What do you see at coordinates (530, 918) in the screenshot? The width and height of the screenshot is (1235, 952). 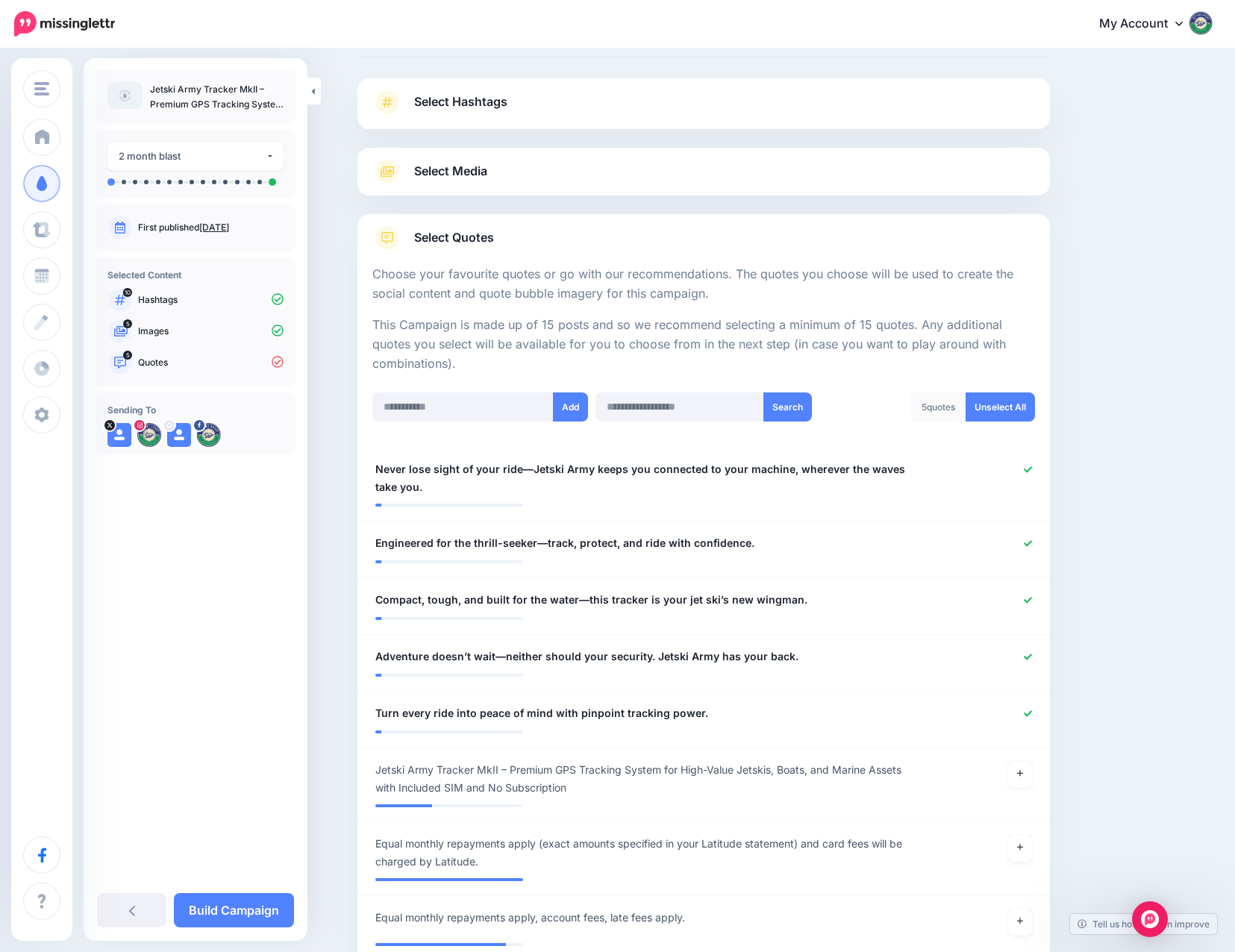 I see `span: Equal monthly repayments apply, account fees, late fees apply.` at bounding box center [530, 918].